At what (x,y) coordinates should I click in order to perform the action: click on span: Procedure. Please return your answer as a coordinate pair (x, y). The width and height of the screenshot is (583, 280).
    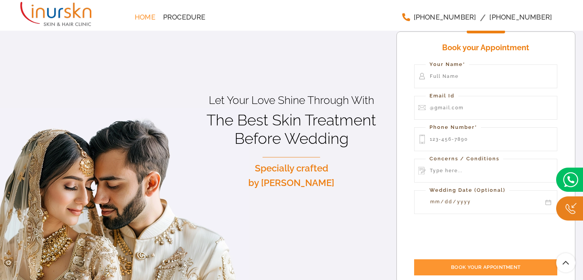
    Looking at the image, I should click on (184, 17).